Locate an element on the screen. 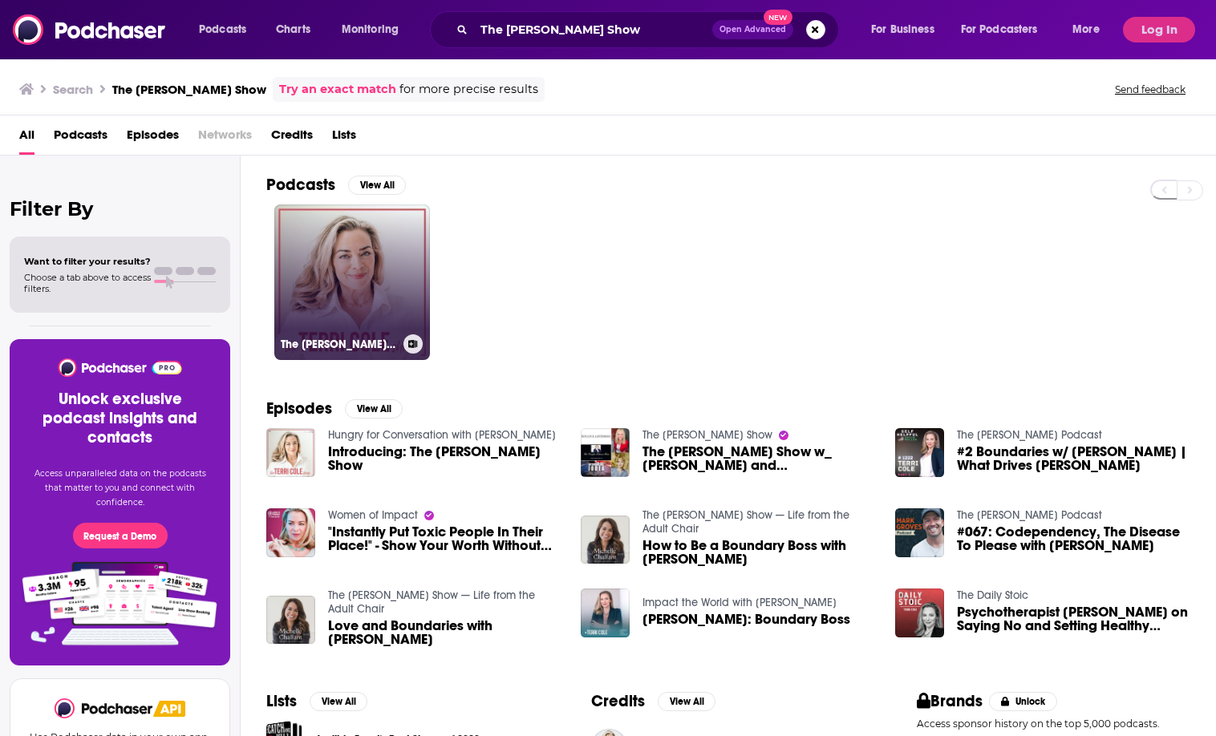  a: PodcastsView All is located at coordinates (336, 184).